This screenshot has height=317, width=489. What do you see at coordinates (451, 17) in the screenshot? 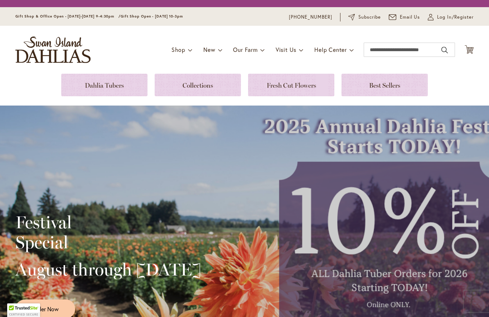
I see `a: Log In/Register` at bounding box center [451, 17].